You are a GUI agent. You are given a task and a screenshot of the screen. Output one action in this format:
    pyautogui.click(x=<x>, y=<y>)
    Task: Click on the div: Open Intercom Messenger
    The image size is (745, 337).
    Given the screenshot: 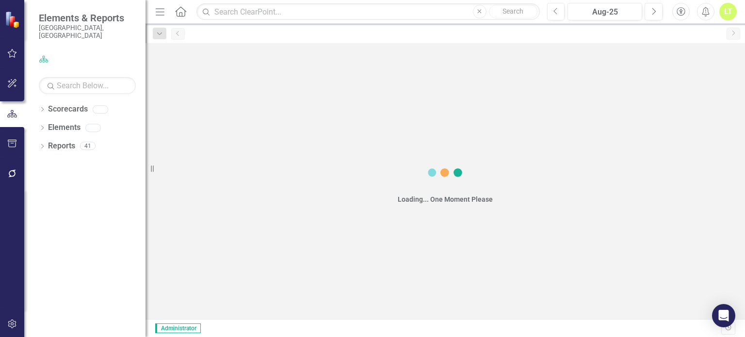 What is the action you would take?
    pyautogui.click(x=724, y=316)
    